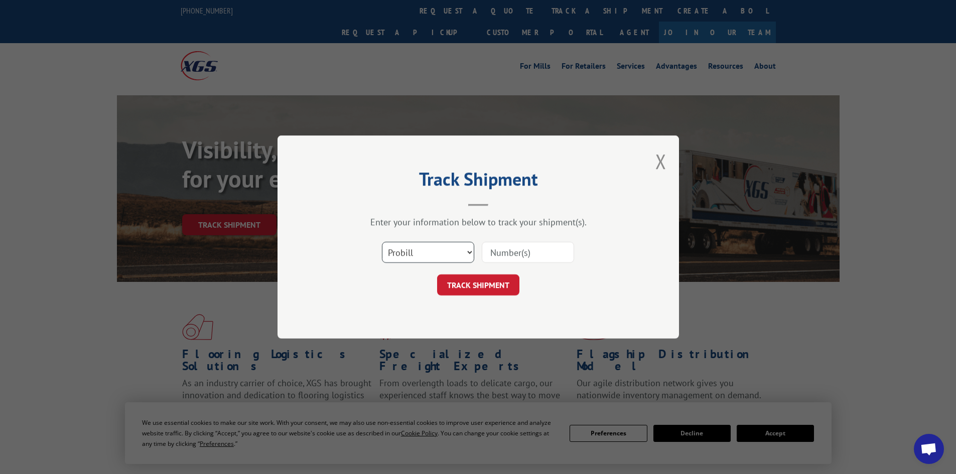 The width and height of the screenshot is (956, 474). What do you see at coordinates (478, 222) in the screenshot?
I see `div: Enter your information below to track your shipment(s).` at bounding box center [478, 222].